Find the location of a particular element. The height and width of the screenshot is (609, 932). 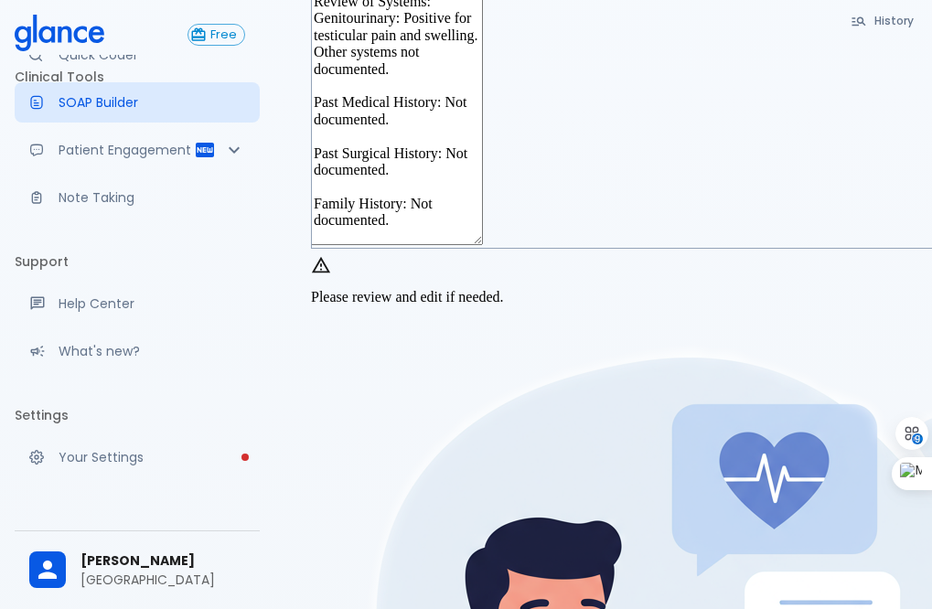

p: SOAP Builder is located at coordinates (152, 102).